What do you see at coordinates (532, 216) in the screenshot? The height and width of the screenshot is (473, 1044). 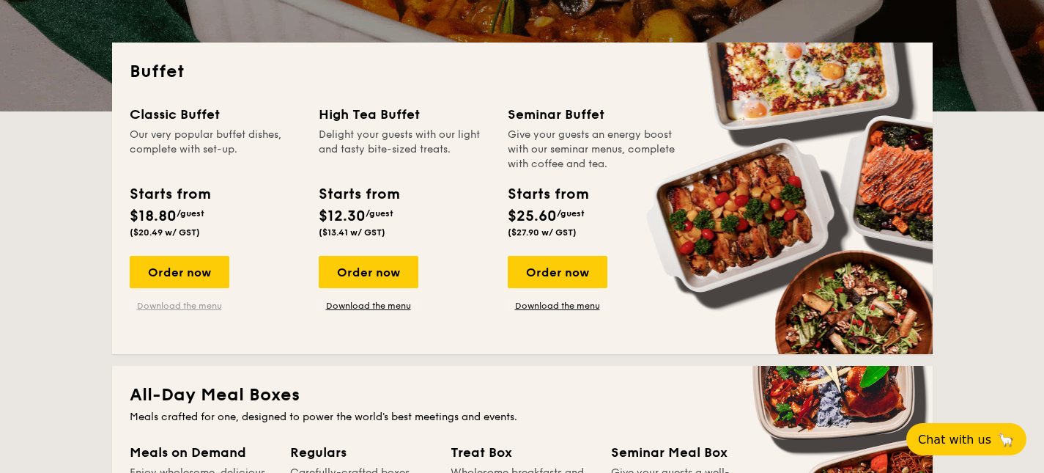 I see `span: $25.60` at bounding box center [532, 216].